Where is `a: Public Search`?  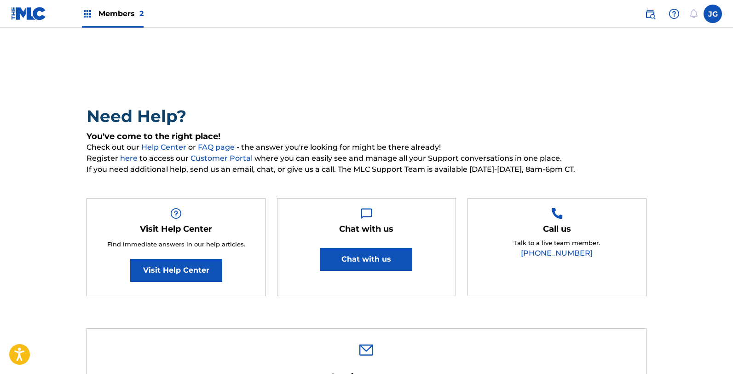 a: Public Search is located at coordinates (650, 14).